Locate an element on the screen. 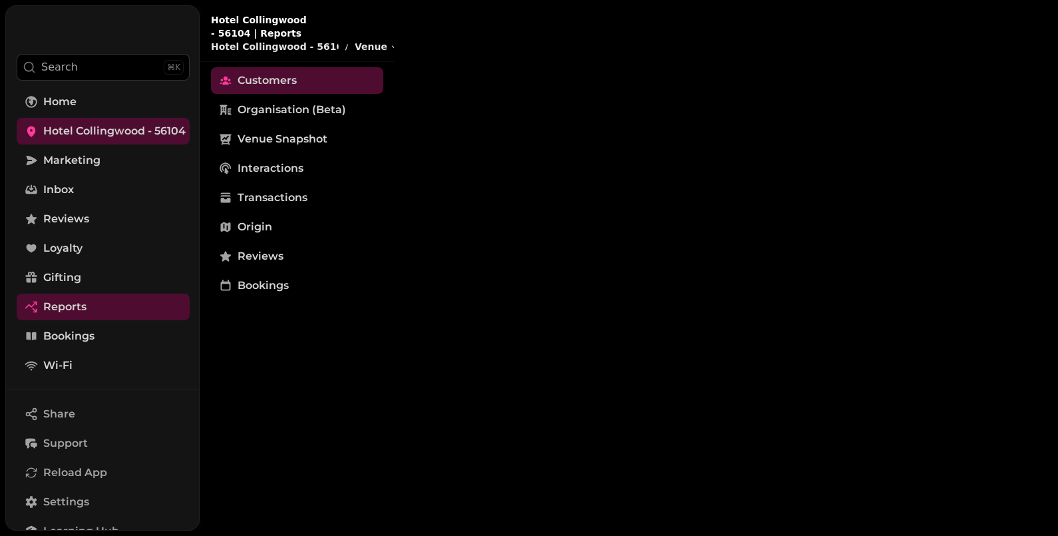  span: Origin is located at coordinates (255, 227).